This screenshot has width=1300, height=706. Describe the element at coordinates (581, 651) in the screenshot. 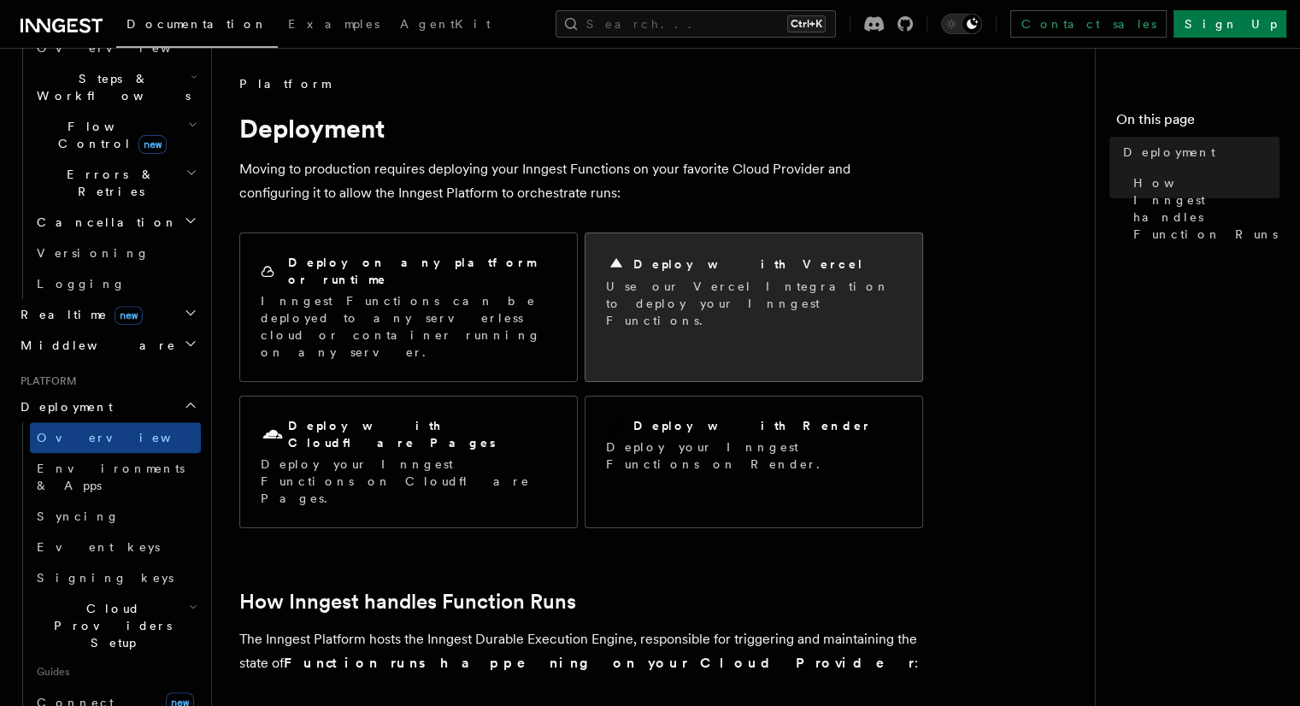

I see `p: The Inngest Platform hosts the Inngest Durable Execution Engine, responsible for triggering and m...` at that location.